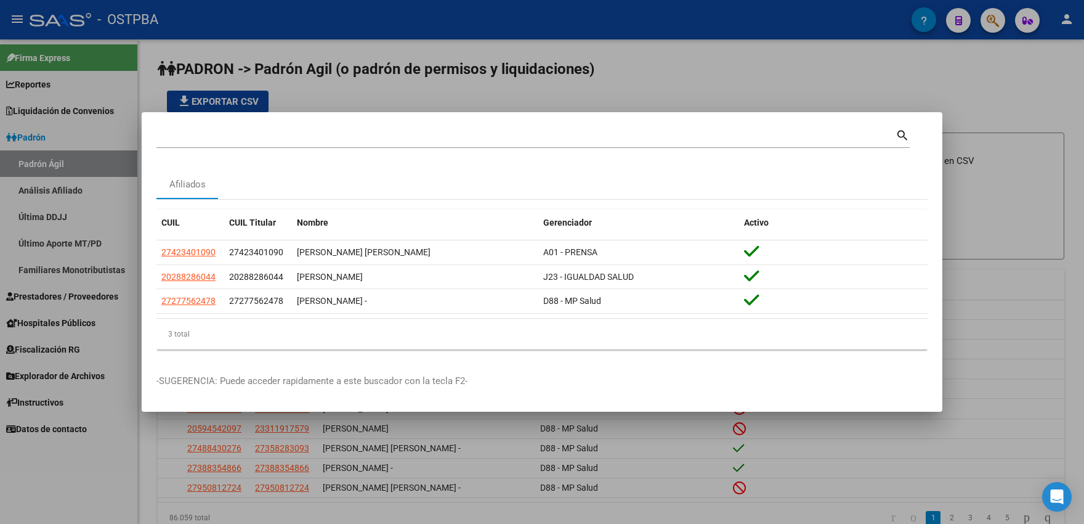  I want to click on mat-icon: search, so click(903, 134).